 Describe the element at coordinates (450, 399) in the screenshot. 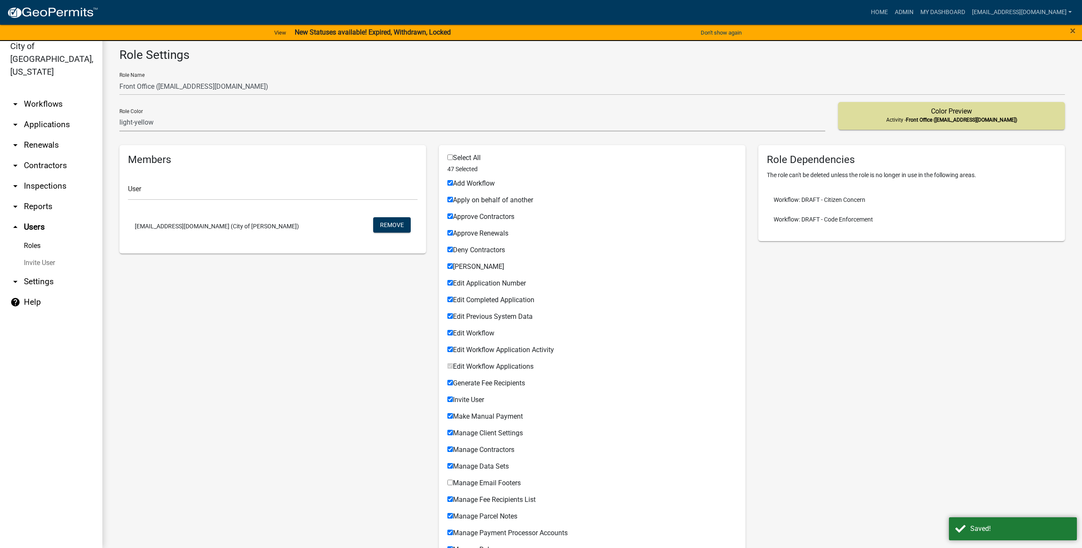

I see `input: Invite User` at that location.